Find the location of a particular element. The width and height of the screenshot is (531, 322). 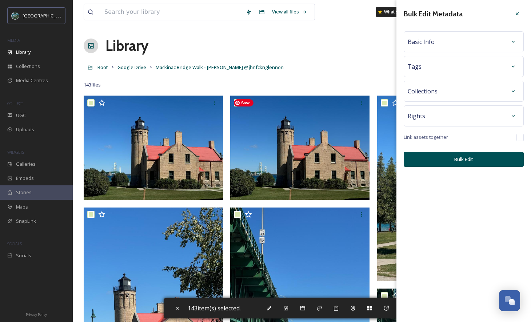

span: 143 item(s) selected. is located at coordinates (214, 308).